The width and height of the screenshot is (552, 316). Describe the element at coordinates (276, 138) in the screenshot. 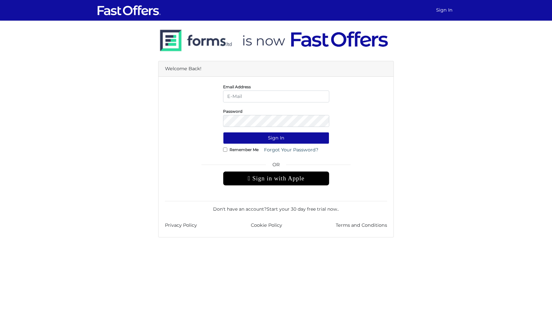

I see `button: Sign In` at that location.